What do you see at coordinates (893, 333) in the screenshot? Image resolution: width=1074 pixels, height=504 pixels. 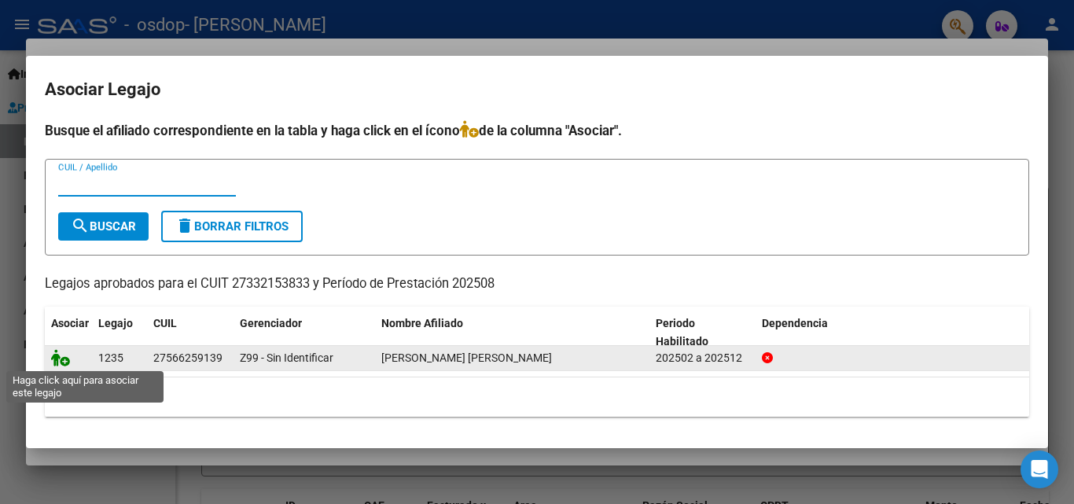 I see `datatable-header-cell: Dependencia` at bounding box center [893, 333].